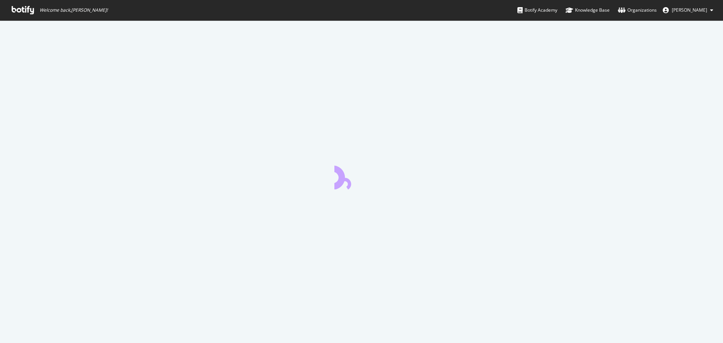 The image size is (723, 343). What do you see at coordinates (537, 10) in the screenshot?
I see `div: Botify Academy` at bounding box center [537, 10].